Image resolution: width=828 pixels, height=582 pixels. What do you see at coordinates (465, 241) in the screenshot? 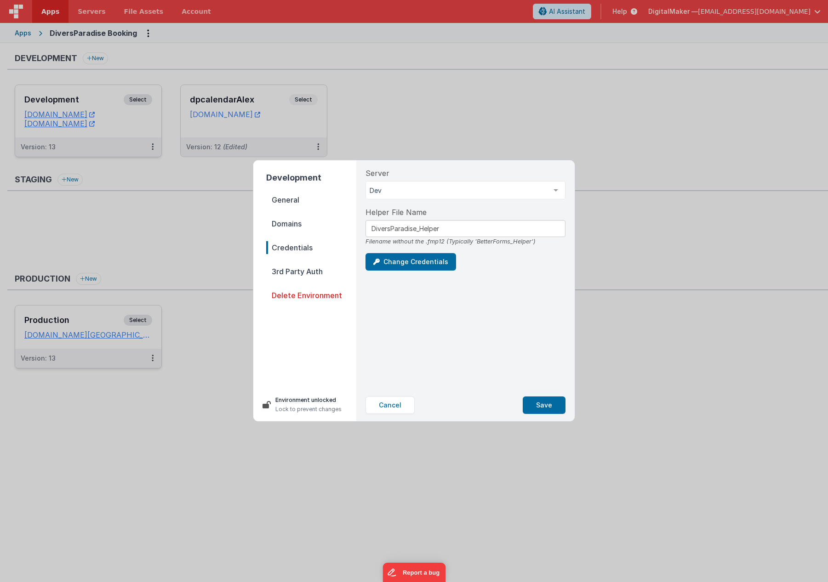
I see `div: Filename without the .fmp12 (Typically 'BetterForms_Helper')` at bounding box center [465, 241].